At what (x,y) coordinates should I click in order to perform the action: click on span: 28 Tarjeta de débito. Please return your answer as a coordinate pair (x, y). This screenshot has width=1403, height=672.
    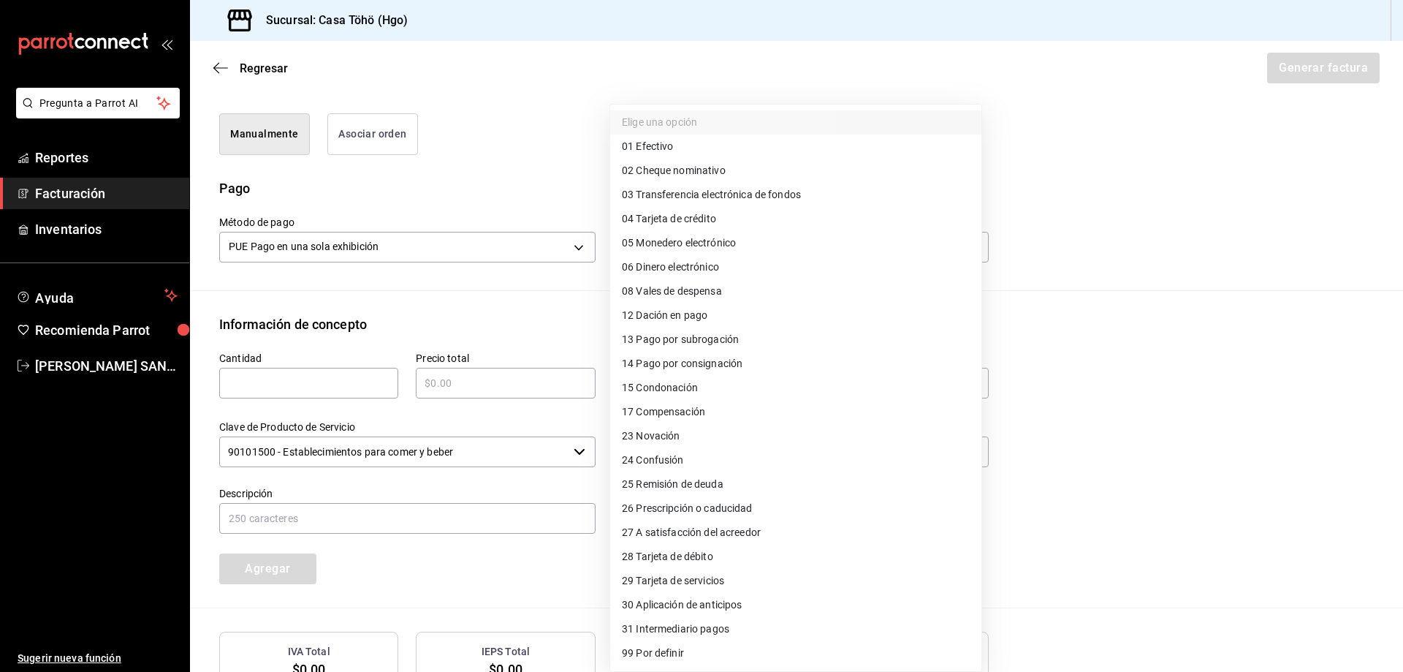
    Looking at the image, I should click on (667, 556).